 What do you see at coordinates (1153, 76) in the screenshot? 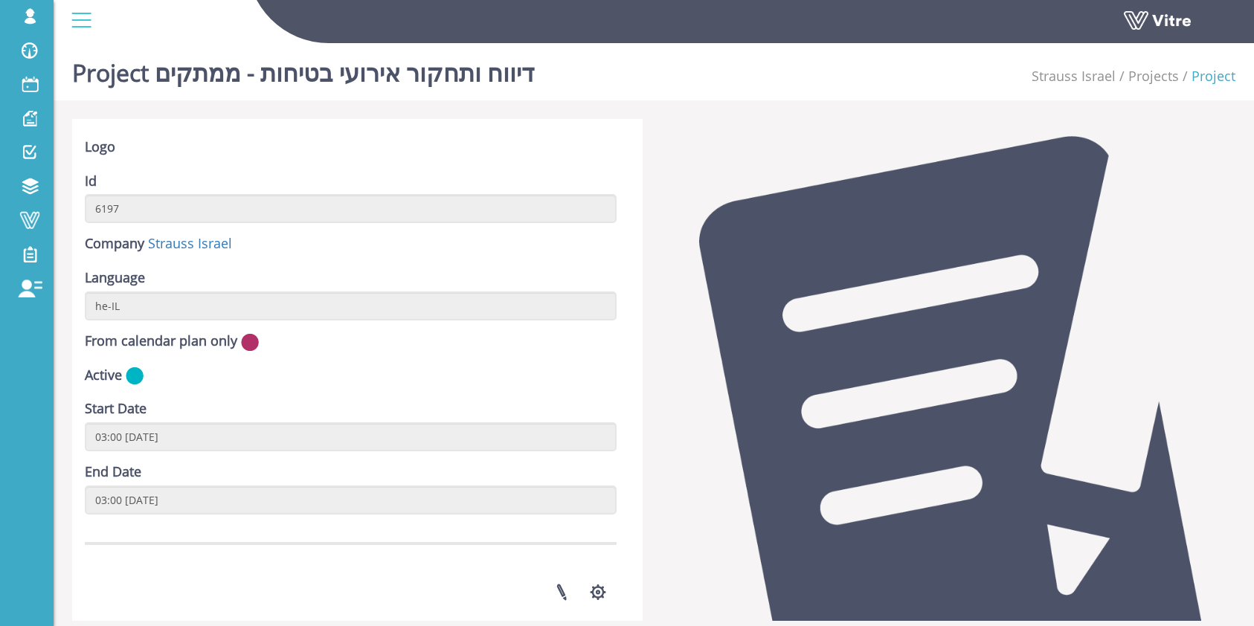
I see `a: Projects` at bounding box center [1153, 76].